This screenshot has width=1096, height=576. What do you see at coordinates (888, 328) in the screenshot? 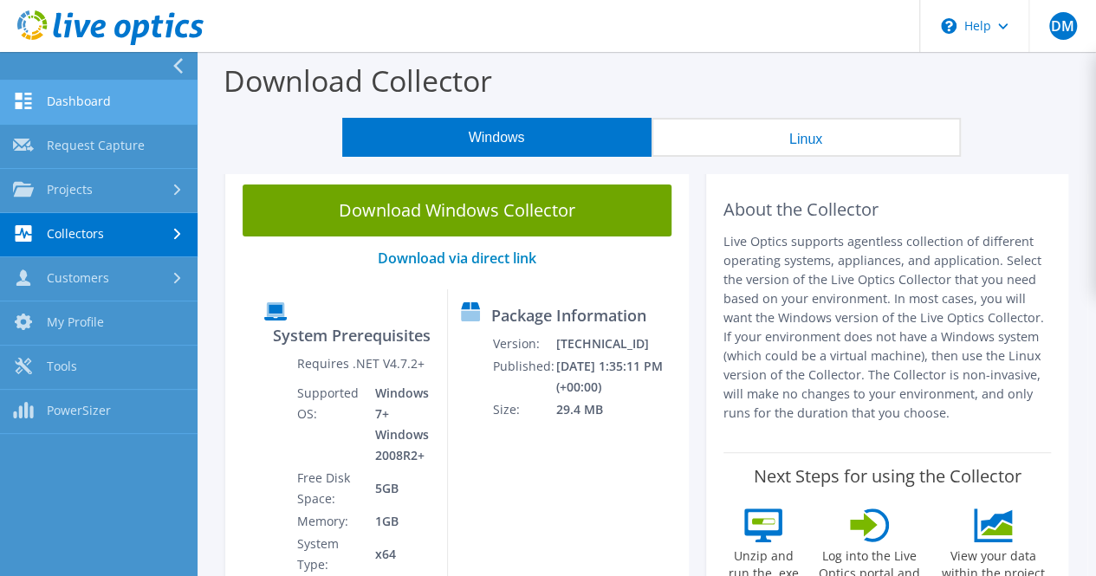
I see `p: Live Optics supports agentless collection of different operating systems, appliances, and applica...` at bounding box center [888, 328].